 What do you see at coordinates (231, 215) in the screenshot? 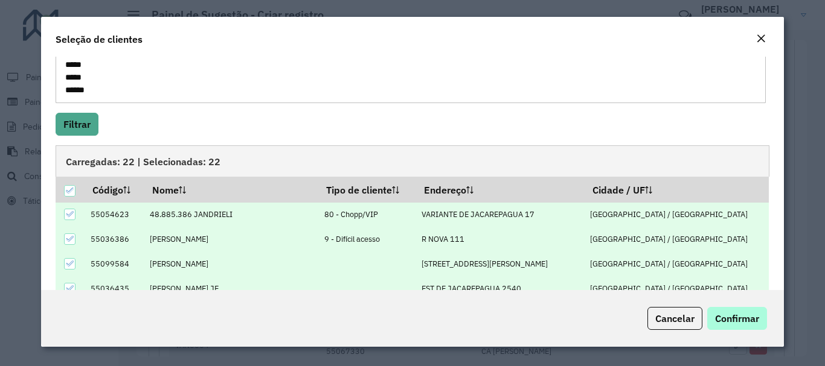
I see `td: 48.885.386 JANDRIELI` at bounding box center [231, 215].